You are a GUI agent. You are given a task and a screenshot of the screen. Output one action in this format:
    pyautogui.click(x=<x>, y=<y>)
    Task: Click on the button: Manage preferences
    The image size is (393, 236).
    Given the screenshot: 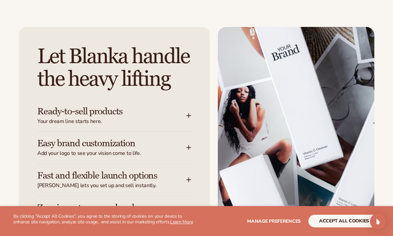 What is the action you would take?
    pyautogui.click(x=274, y=221)
    